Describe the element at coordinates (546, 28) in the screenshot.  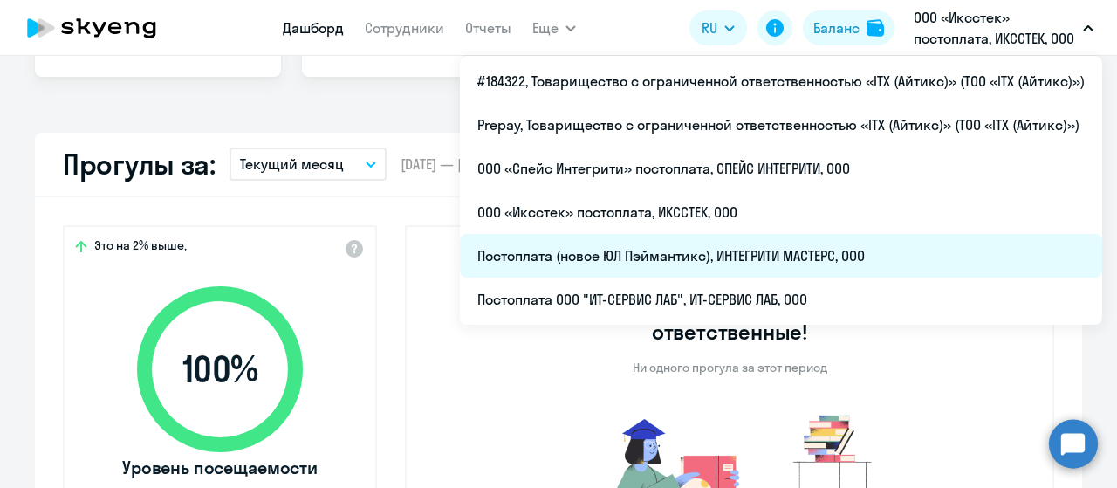
I see `span: Ещё` at that location.